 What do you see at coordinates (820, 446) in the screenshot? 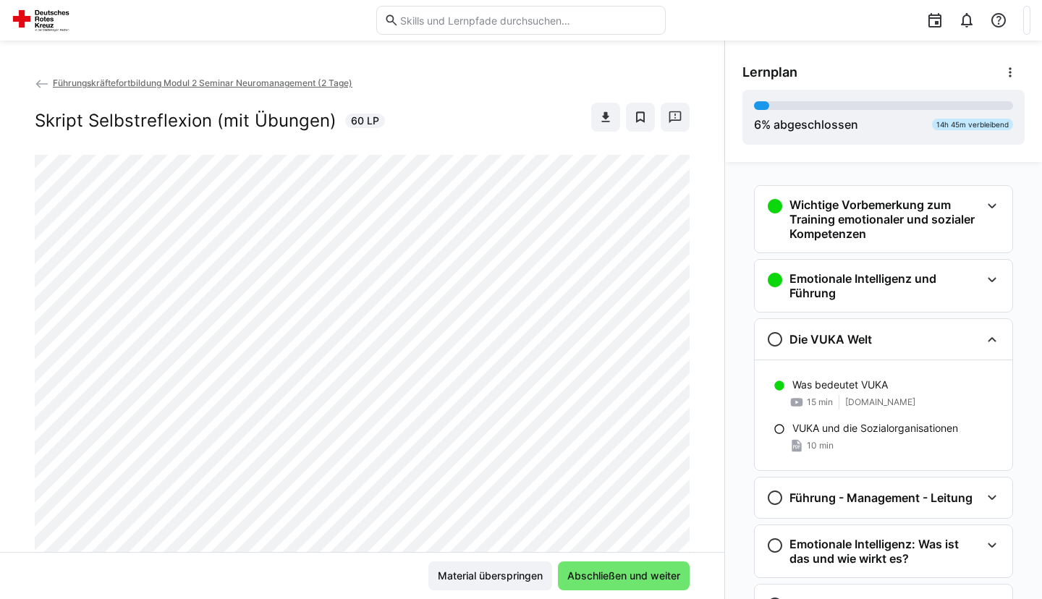
I see `span: 10 min` at bounding box center [820, 446].